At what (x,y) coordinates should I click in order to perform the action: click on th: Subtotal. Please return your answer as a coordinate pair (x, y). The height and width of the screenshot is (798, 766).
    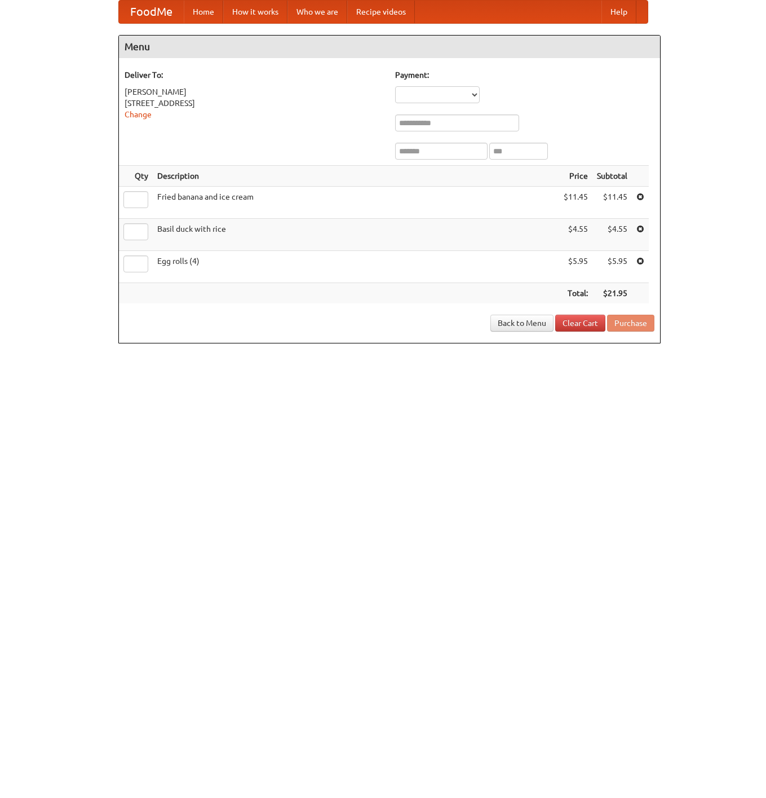
    Looking at the image, I should click on (612, 176).